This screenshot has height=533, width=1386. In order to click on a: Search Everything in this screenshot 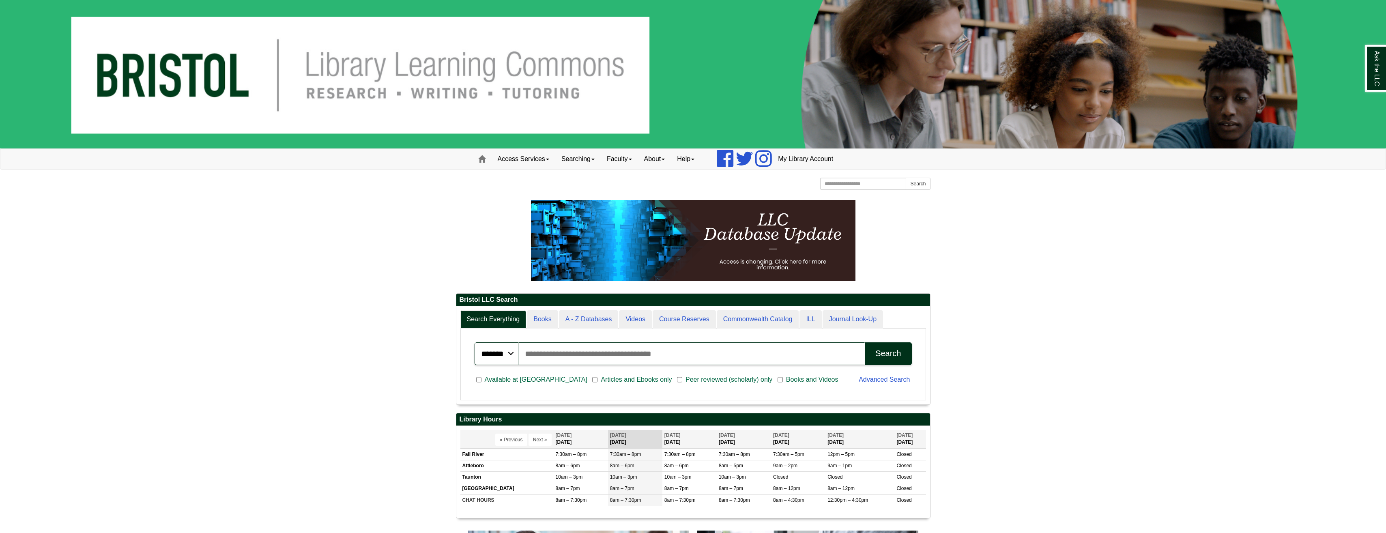, I will do `click(493, 319)`.